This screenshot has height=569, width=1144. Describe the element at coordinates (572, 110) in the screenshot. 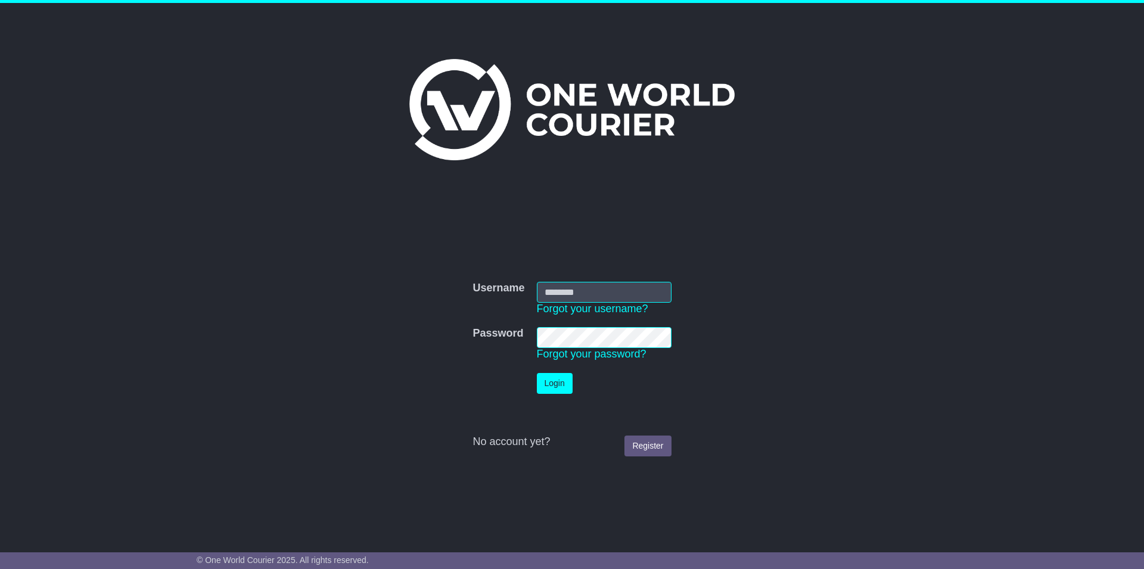

I see `img: One World` at that location.